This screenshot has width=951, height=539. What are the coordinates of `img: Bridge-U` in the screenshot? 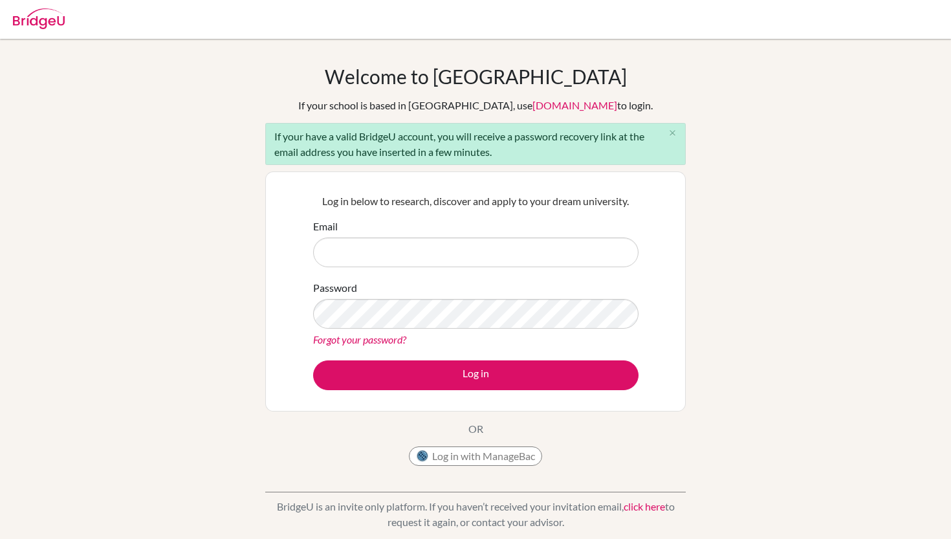 It's located at (39, 19).